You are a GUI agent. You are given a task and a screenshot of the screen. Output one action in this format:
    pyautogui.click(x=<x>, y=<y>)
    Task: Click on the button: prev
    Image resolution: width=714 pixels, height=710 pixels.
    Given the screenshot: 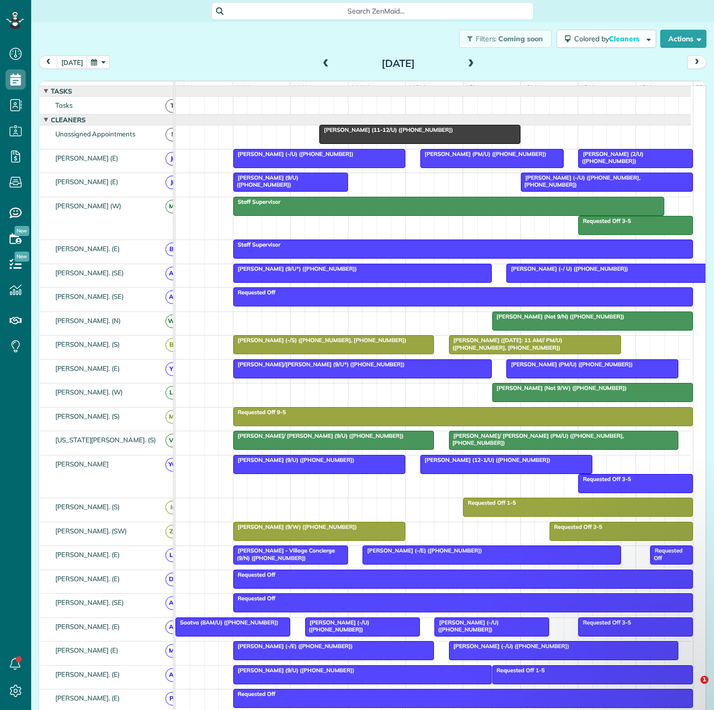 What is the action you would take?
    pyautogui.click(x=48, y=62)
    